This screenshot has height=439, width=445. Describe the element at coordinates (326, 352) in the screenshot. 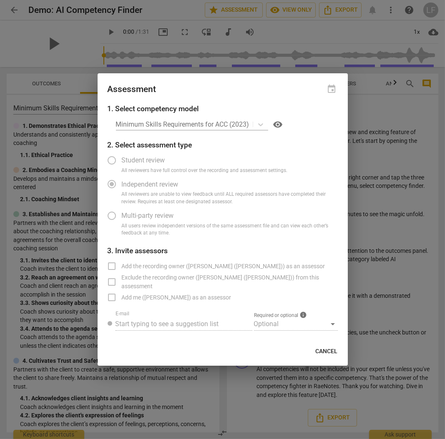

I see `span: Cancel` at that location.